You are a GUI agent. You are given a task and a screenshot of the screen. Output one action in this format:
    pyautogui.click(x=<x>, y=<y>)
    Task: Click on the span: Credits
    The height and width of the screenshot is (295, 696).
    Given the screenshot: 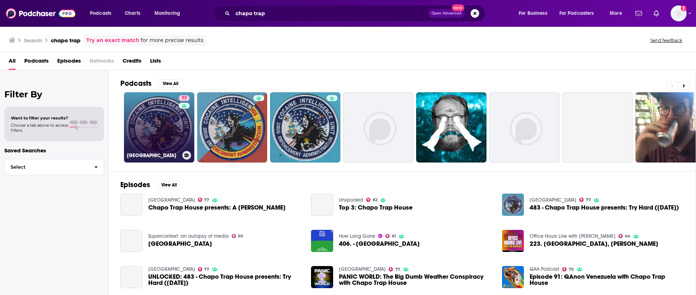 What is the action you would take?
    pyautogui.click(x=132, y=62)
    